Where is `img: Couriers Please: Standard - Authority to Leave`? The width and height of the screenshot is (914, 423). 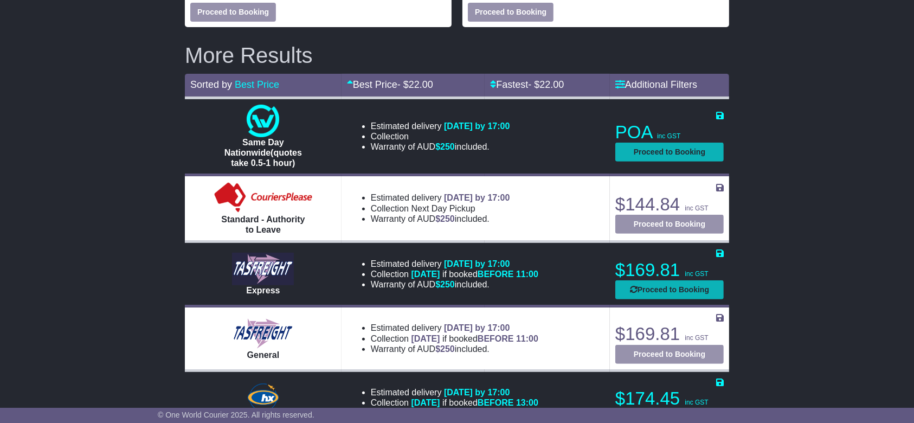 img: Couriers Please: Standard - Authority to Leave is located at coordinates (263, 198).